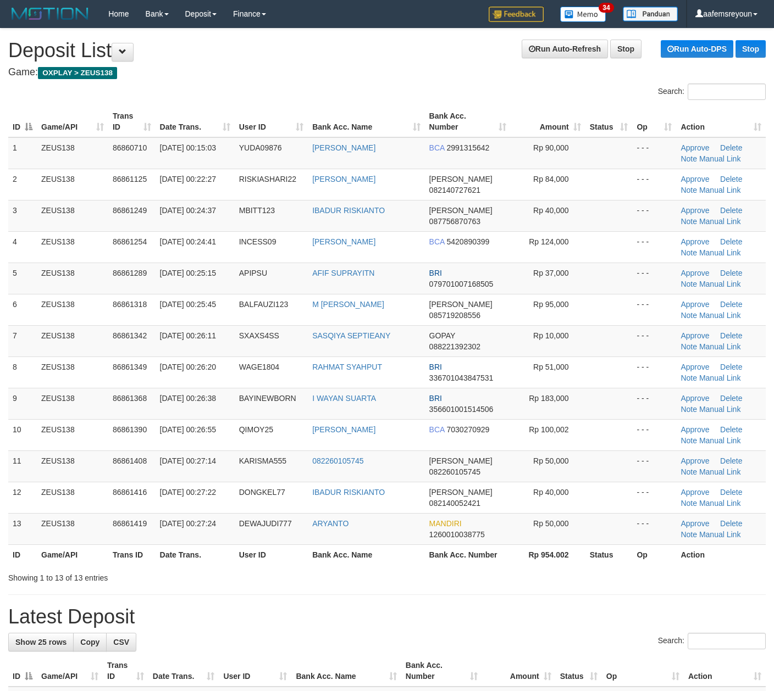 The width and height of the screenshot is (774, 691). Describe the element at coordinates (437, 148) in the screenshot. I see `span: BCA` at that location.